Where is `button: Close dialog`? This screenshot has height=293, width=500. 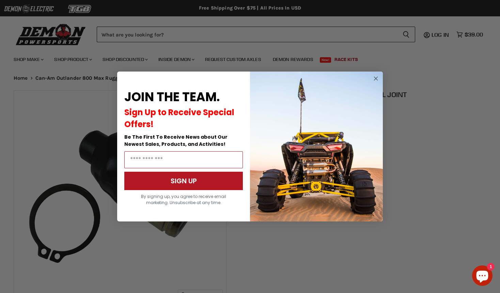
button: Close dialog is located at coordinates (375, 78).